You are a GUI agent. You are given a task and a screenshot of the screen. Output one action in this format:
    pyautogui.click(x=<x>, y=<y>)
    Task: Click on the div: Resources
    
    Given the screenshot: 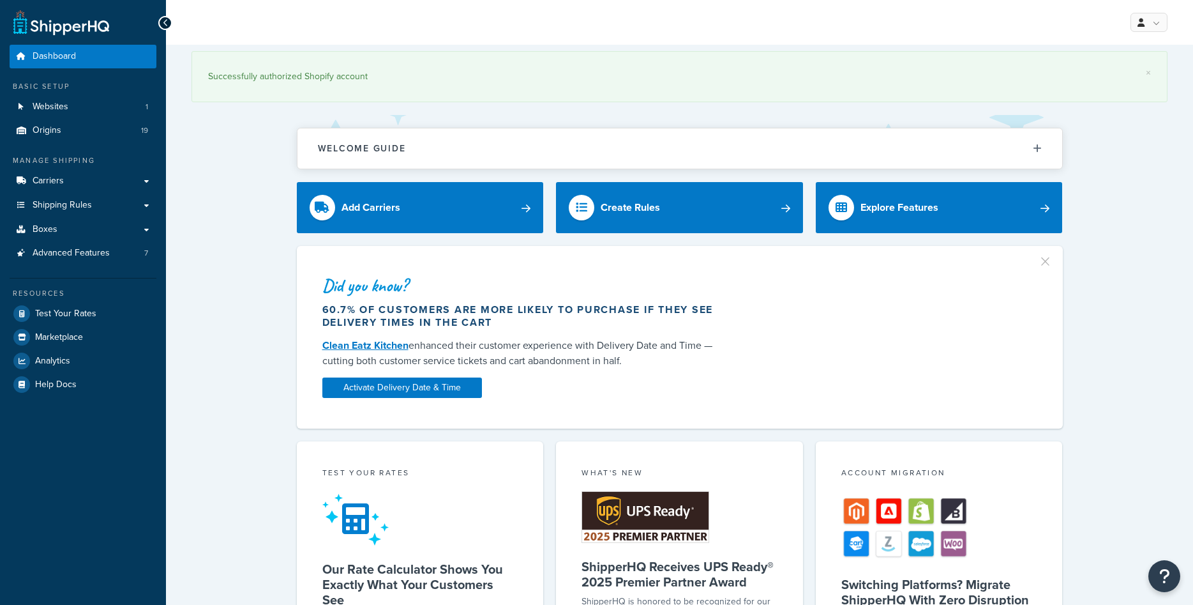 What is the action you would take?
    pyautogui.click(x=83, y=293)
    